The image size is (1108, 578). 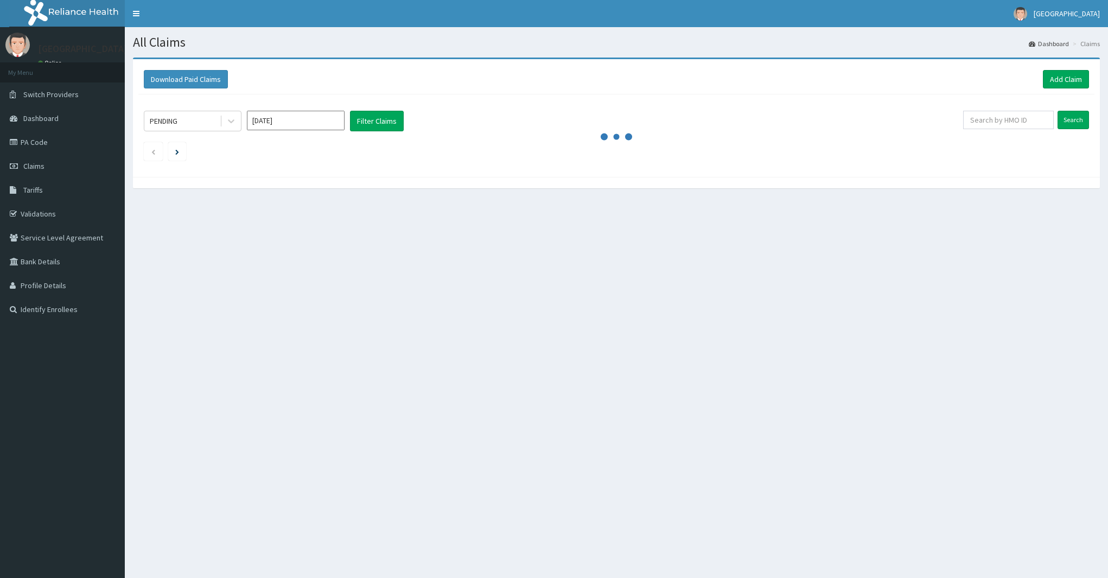 I want to click on span: Tariffs, so click(x=33, y=190).